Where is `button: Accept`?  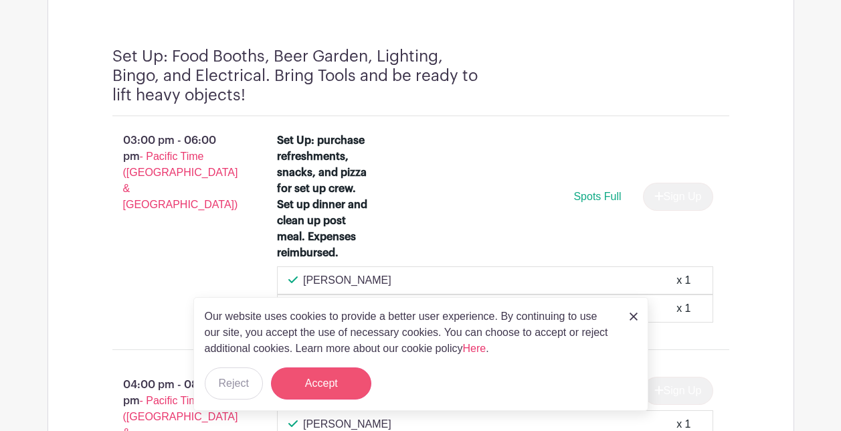 button: Accept is located at coordinates (321, 383).